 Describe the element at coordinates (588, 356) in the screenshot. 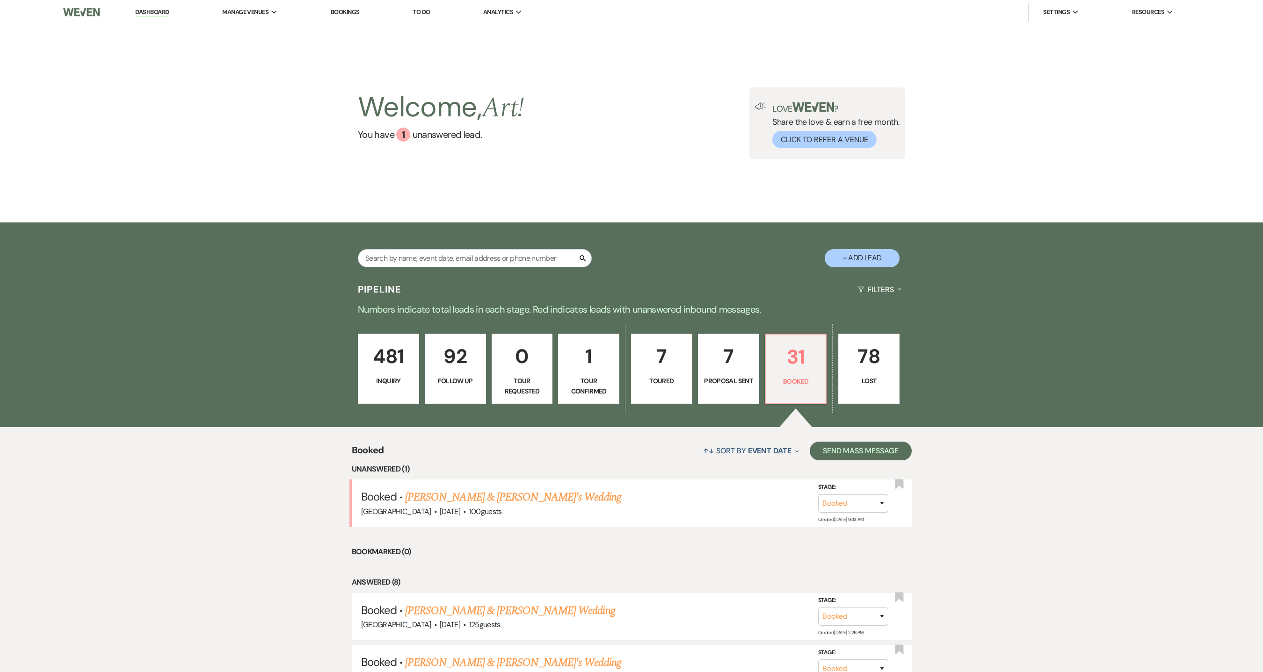

I see `p: 1` at that location.